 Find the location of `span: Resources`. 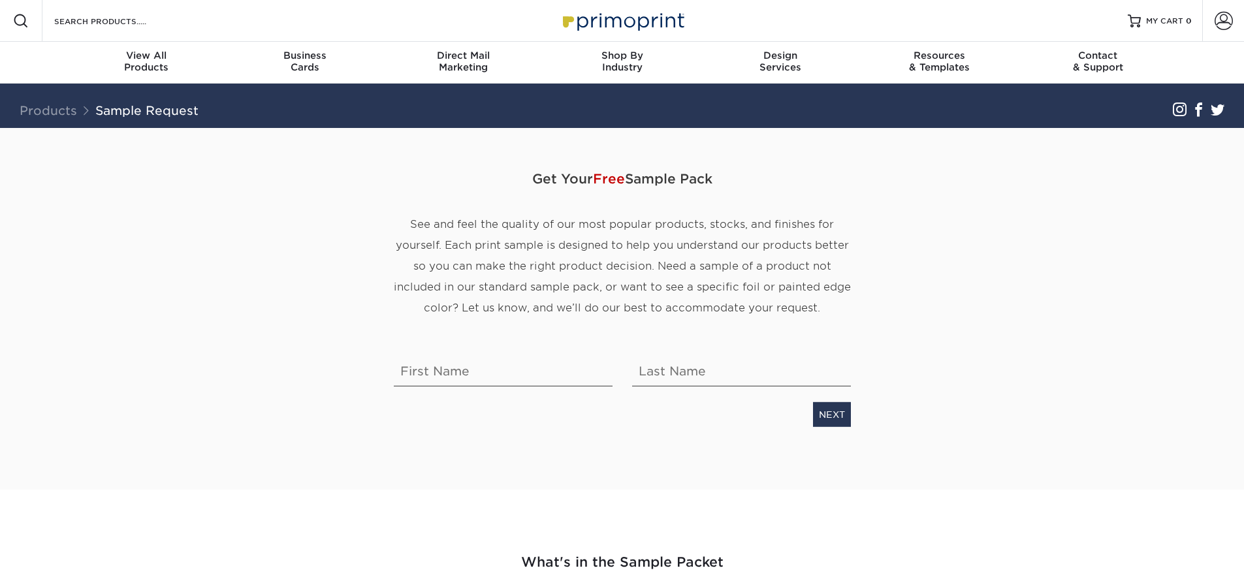

span: Resources is located at coordinates (939, 55).